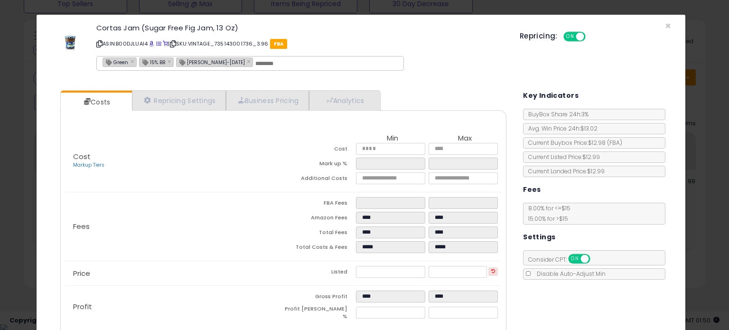  Describe the element at coordinates (532, 189) in the screenshot. I see `h5: Fees` at that location.